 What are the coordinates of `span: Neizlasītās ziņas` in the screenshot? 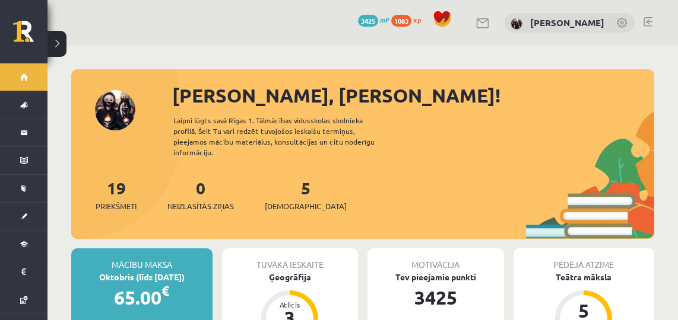 It's located at (201, 206).